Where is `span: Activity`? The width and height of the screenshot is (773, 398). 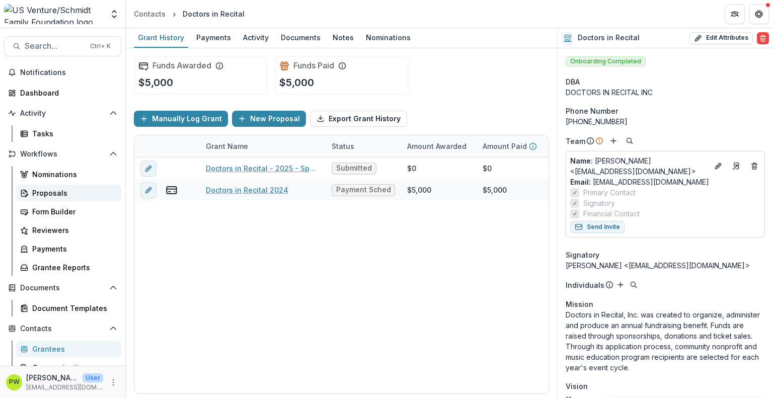 span: Activity is located at coordinates (62, 113).